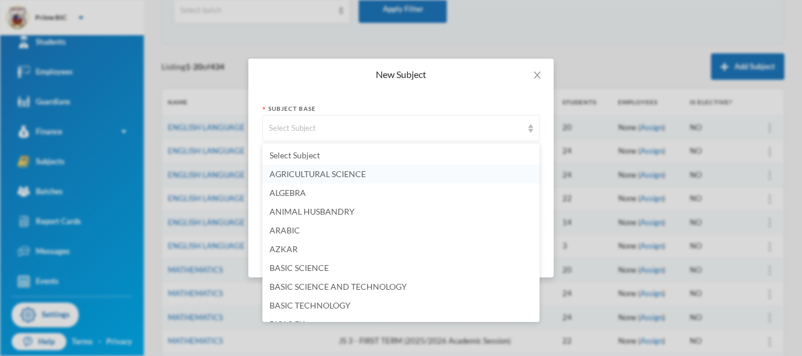  I want to click on i: icon: close, so click(537, 75).